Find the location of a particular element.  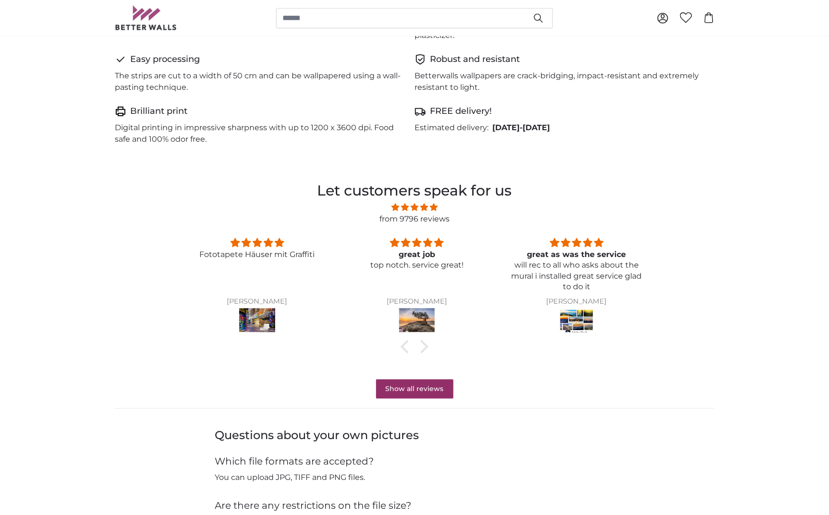

img: Fototapete Old Pine is located at coordinates (417, 322).